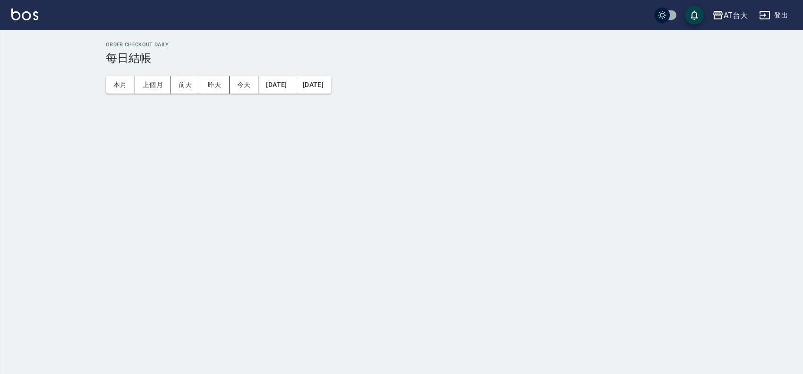 Image resolution: width=803 pixels, height=374 pixels. I want to click on button: save, so click(695, 15).